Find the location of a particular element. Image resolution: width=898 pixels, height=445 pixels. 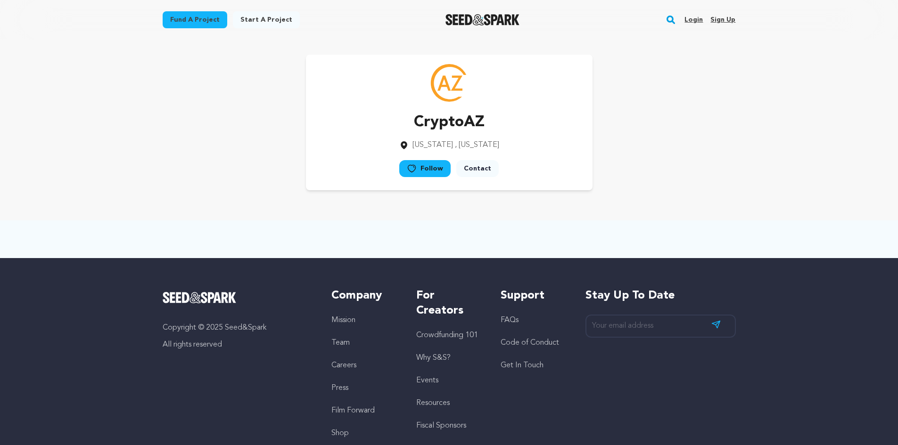

p: Copyright © 2025 Seed&Spark is located at coordinates (238, 328).